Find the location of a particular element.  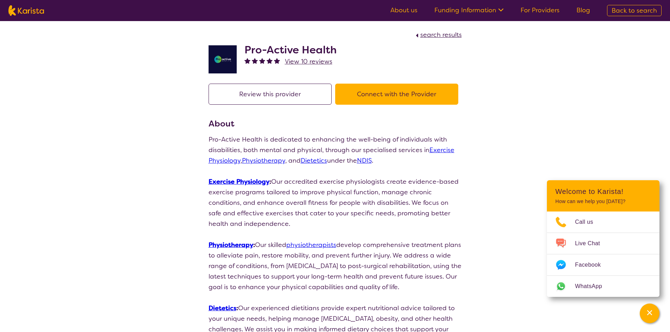

span: Live Chat is located at coordinates (591, 244).